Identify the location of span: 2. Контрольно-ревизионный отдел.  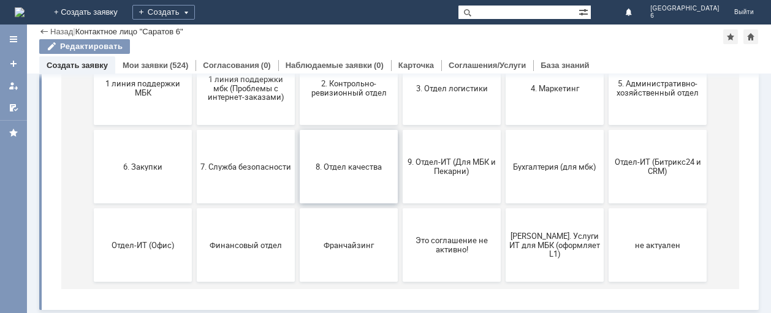
(297, 184).